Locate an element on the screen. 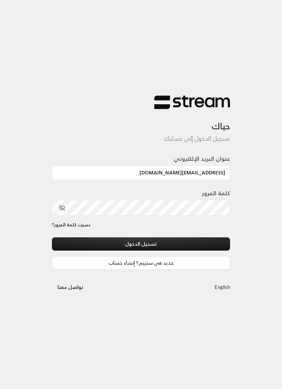 This screenshot has height=389, width=282. a: نسيت كلمة المرور؟ is located at coordinates (71, 225).